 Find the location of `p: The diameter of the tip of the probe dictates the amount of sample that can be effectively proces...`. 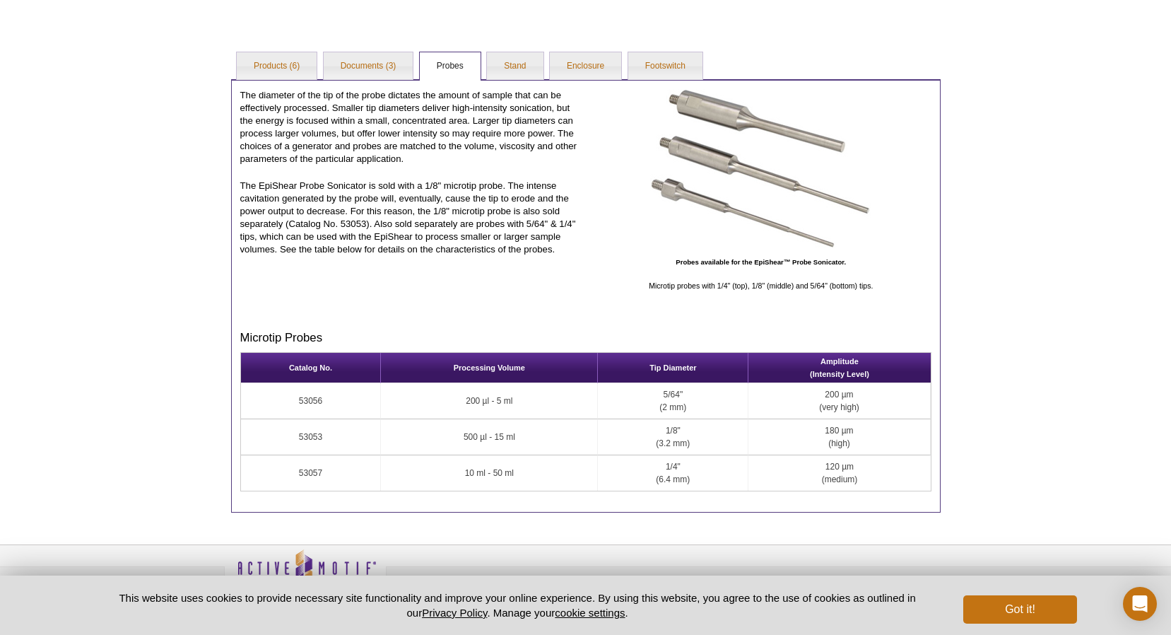

p: The diameter of the tip of the probe dictates the amount of sample that can be effectively proces... is located at coordinates (411, 127).